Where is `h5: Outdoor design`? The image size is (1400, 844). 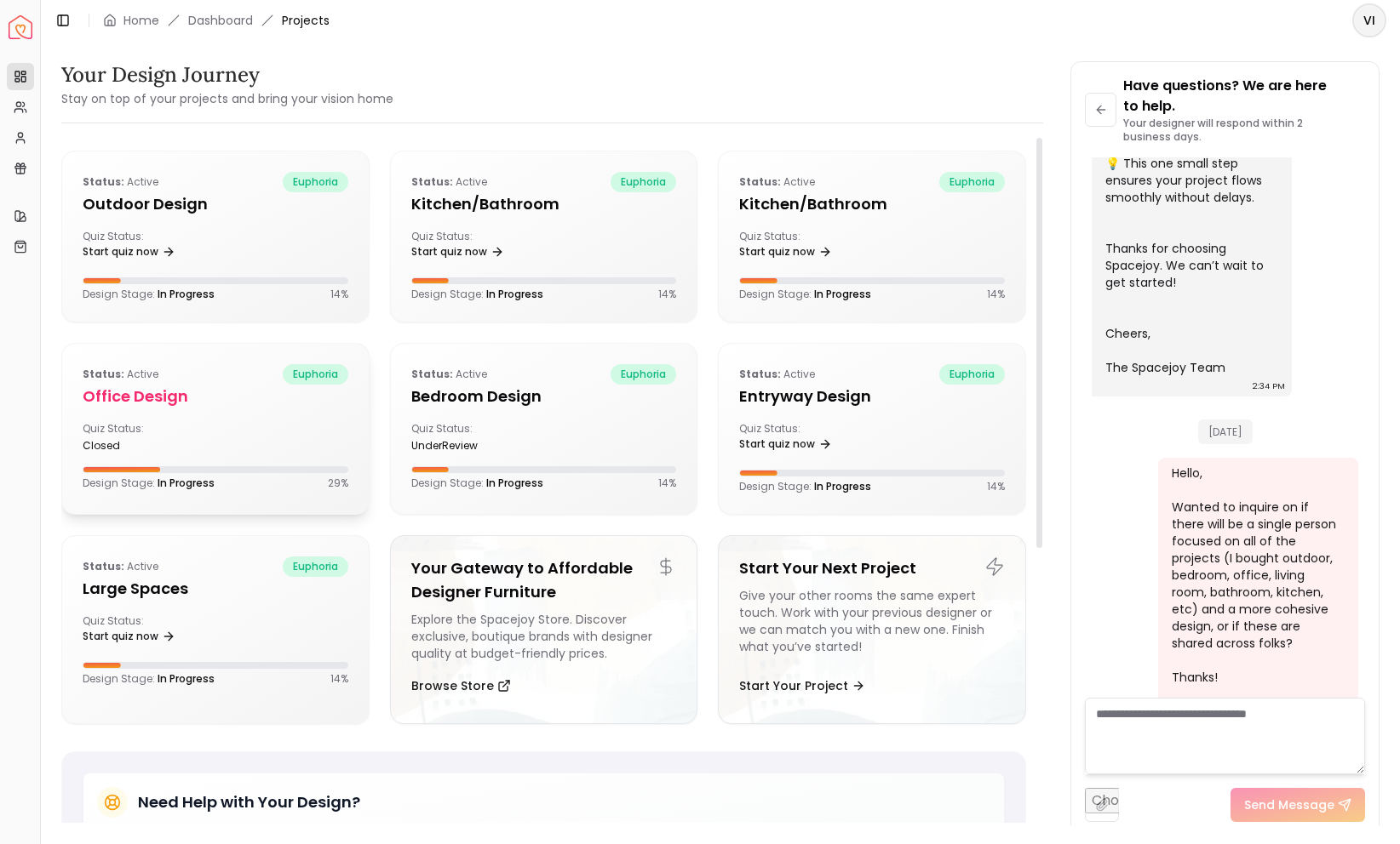 h5: Outdoor design is located at coordinates (215, 204).